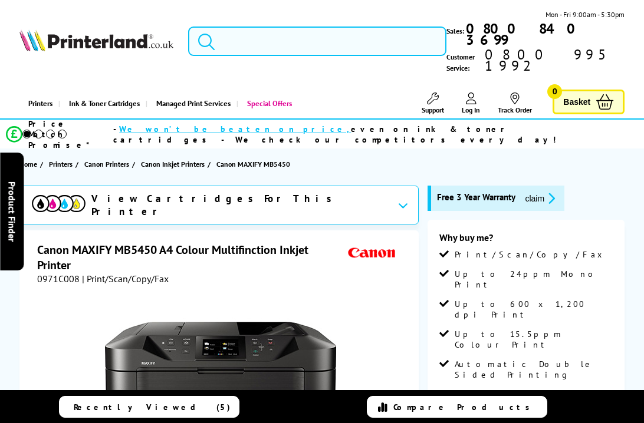 This screenshot has height=423, width=644. I want to click on span: View Cartridges For This Printer, so click(239, 205).